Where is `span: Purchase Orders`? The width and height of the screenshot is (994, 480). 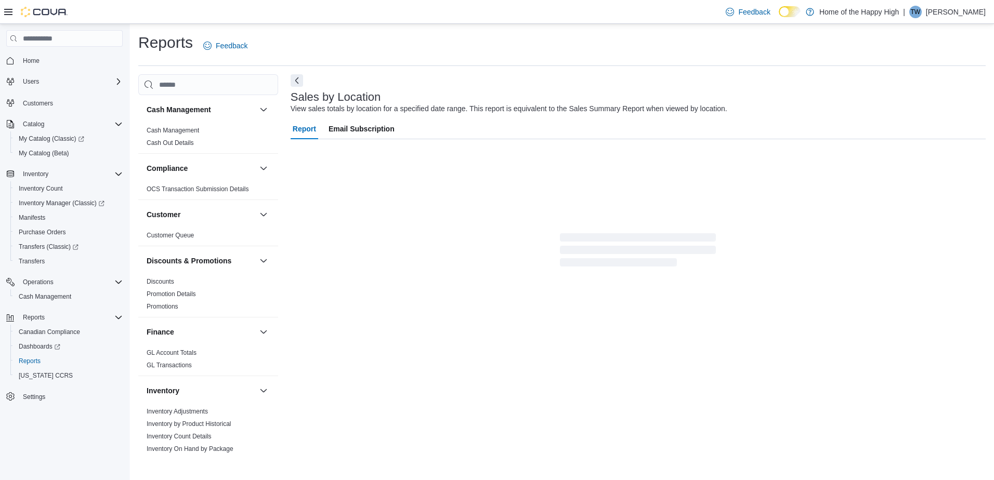 span: Purchase Orders is located at coordinates (69, 232).